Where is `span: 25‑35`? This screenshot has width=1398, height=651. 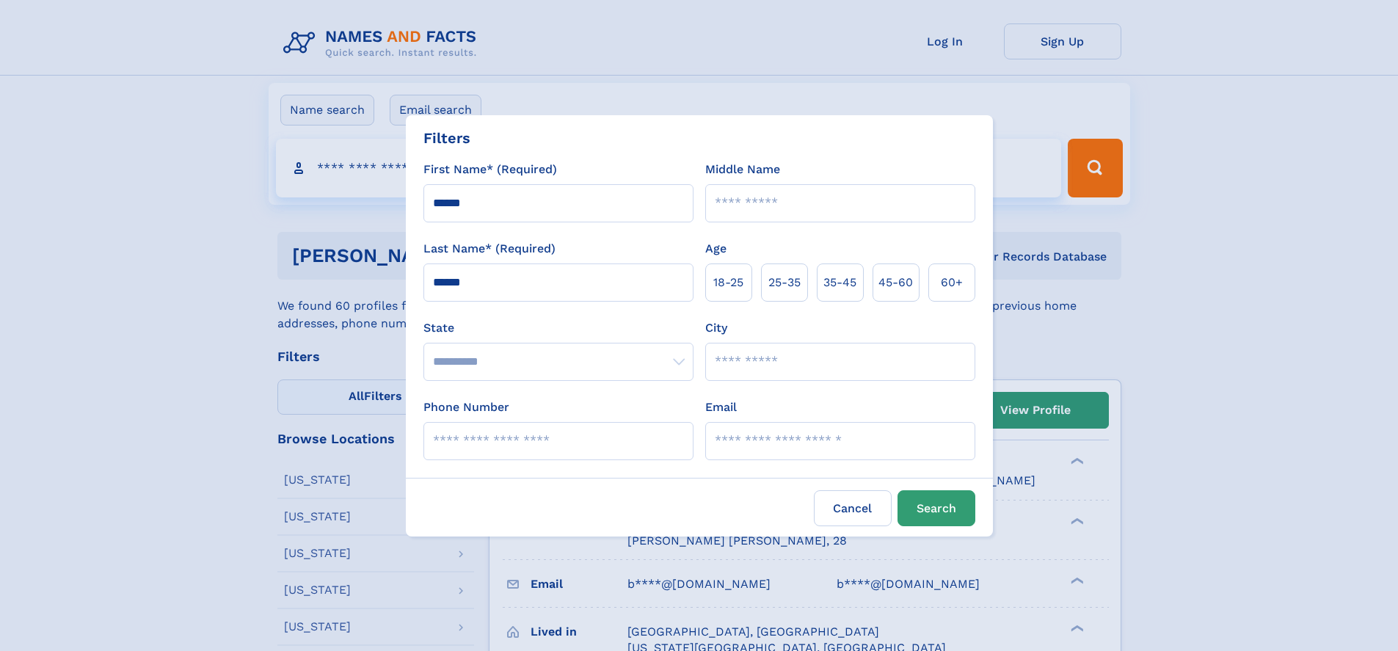
span: 25‑35 is located at coordinates (785, 283).